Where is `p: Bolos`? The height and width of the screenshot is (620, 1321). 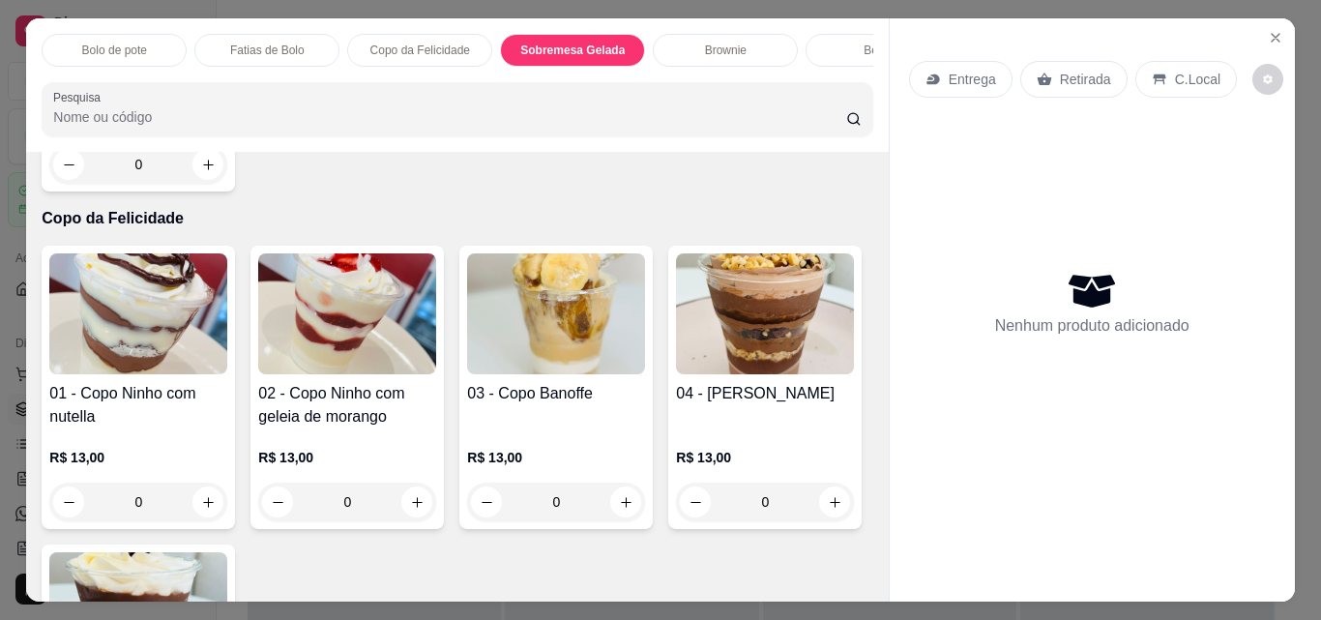
p: Bolos is located at coordinates (878, 50).